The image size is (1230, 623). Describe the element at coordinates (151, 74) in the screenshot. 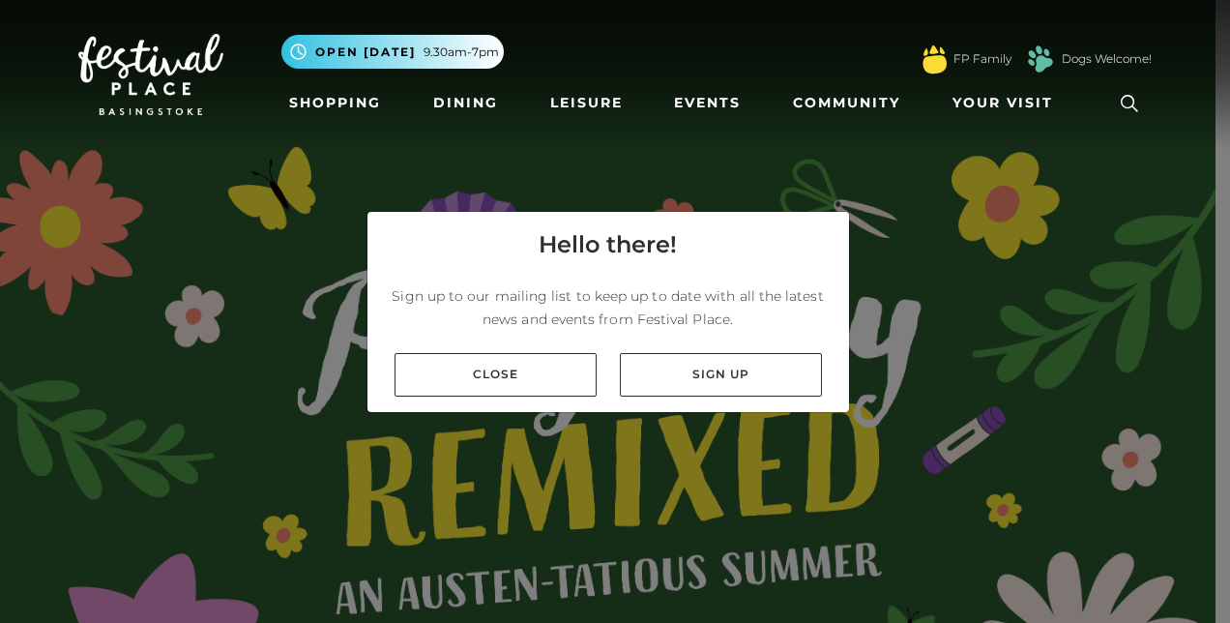

I see `img: Festival Place Logo` at that location.